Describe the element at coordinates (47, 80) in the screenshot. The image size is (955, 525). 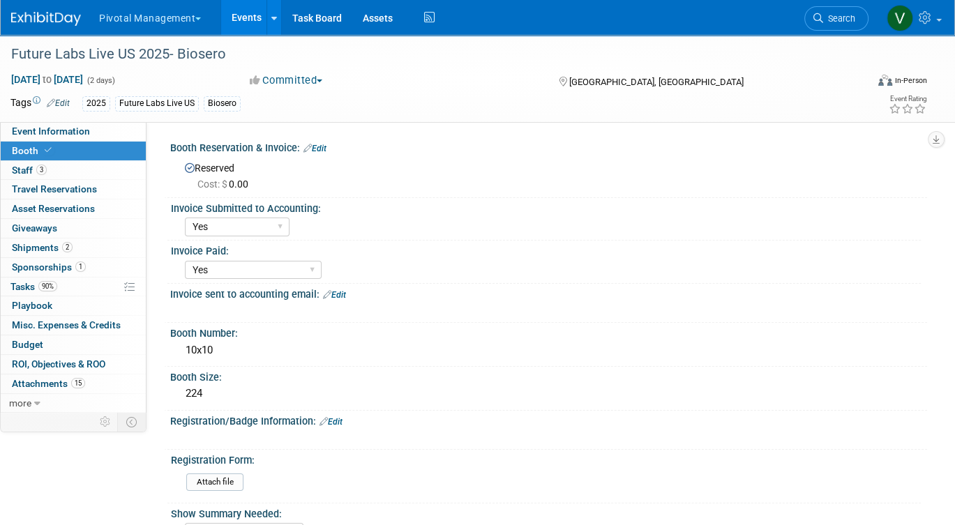
I see `span: to` at that location.